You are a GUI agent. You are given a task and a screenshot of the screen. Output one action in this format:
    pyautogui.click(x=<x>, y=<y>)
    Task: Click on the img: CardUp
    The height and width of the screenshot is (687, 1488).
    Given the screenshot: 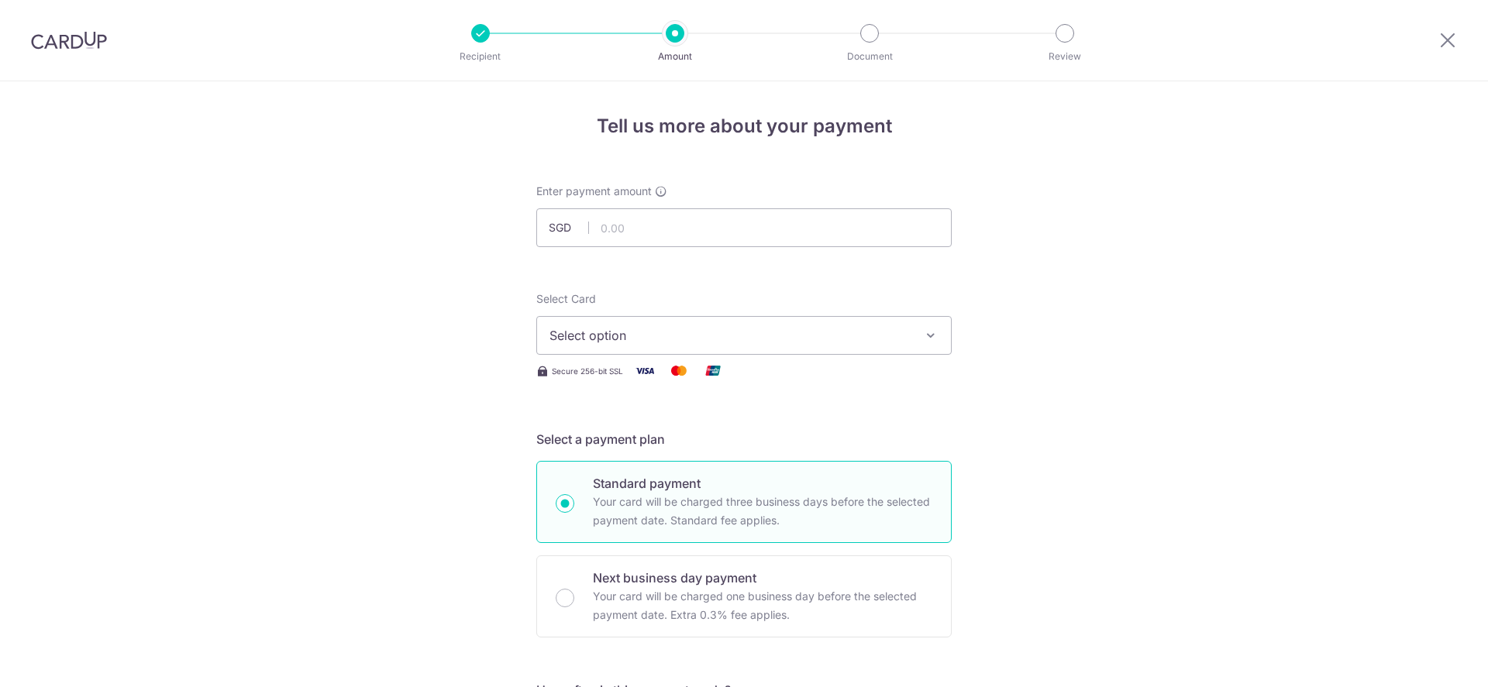 What is the action you would take?
    pyautogui.click(x=69, y=40)
    